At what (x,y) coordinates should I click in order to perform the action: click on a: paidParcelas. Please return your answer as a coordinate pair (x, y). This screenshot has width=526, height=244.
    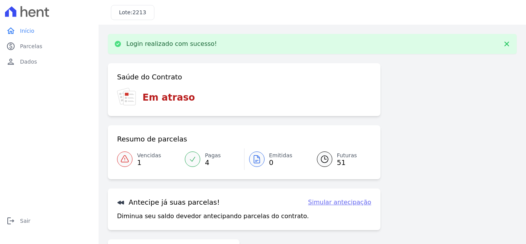
    Looking at the image, I should click on (49, 46).